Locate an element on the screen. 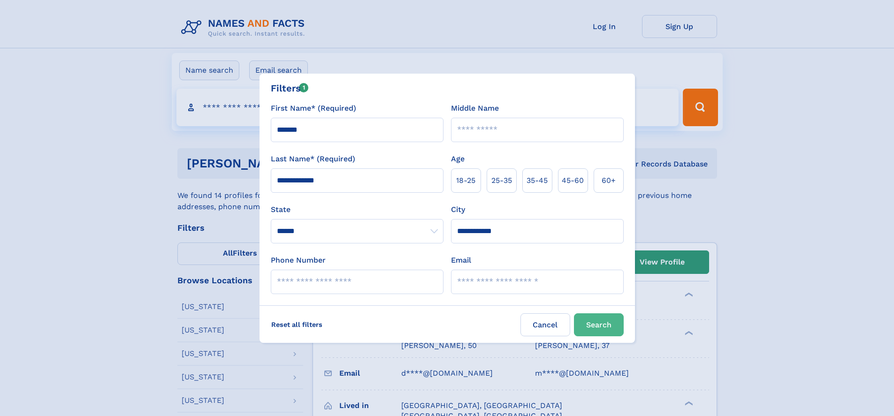 The width and height of the screenshot is (894, 416). label: Reset all filters is located at coordinates (297, 325).